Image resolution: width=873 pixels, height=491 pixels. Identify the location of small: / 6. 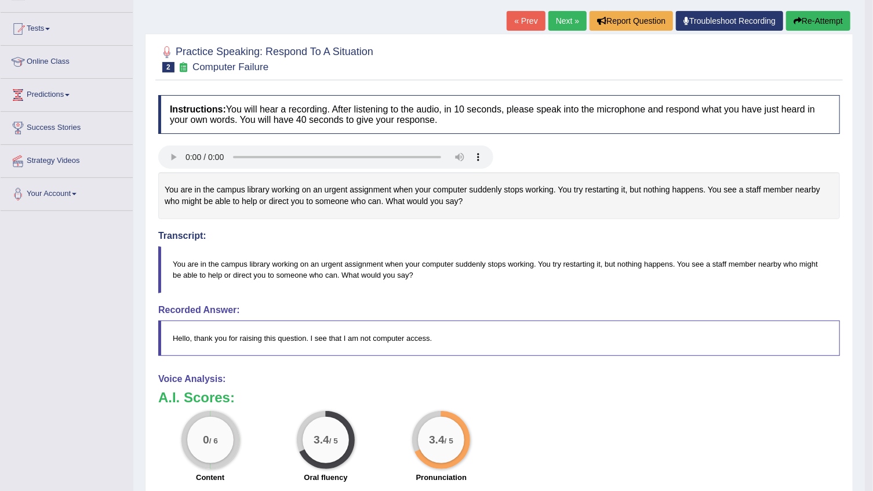
(213, 441).